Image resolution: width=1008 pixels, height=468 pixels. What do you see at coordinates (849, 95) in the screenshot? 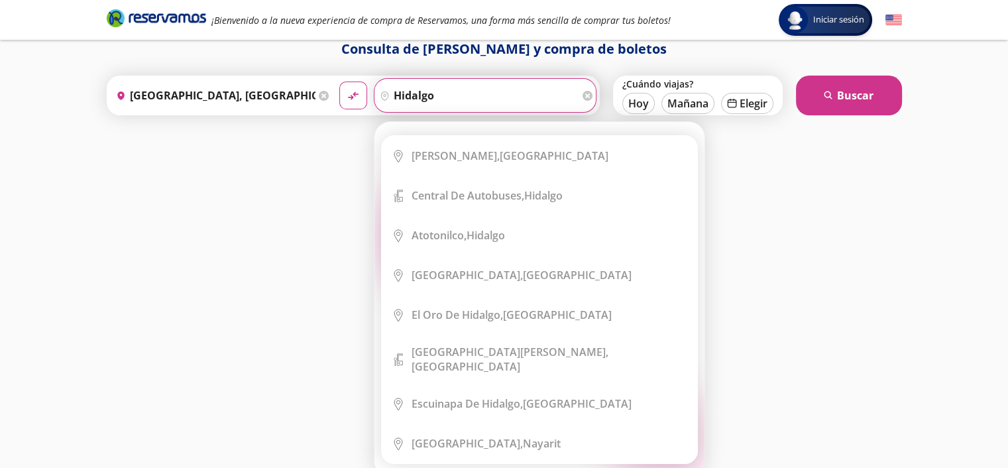
I see `button: Buscar` at bounding box center [849, 95].